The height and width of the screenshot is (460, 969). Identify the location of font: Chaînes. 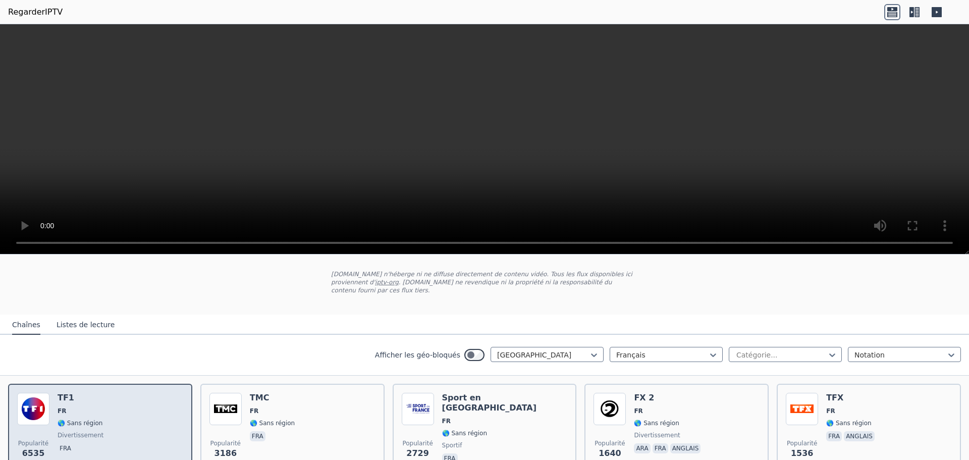
(26, 325).